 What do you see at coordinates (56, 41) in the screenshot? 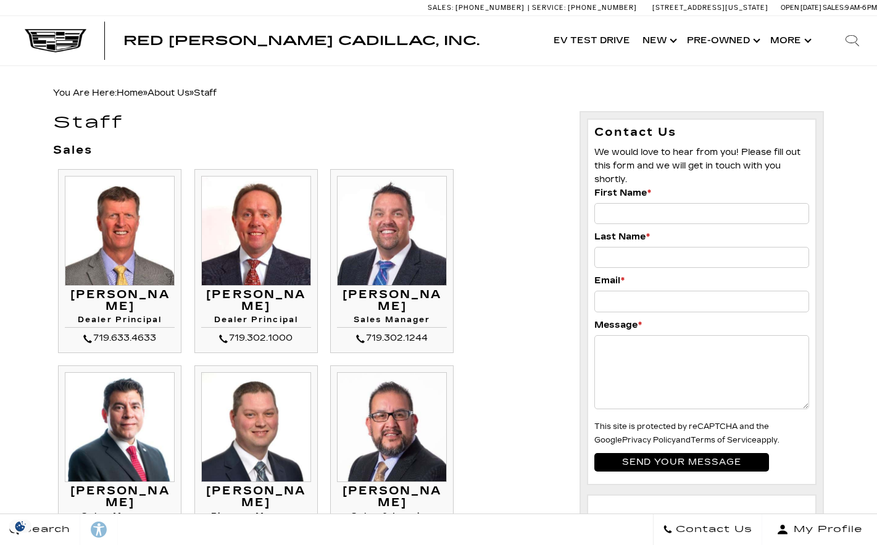
I see `img: Cadillac Dark Logo with Cadillac White Text` at bounding box center [56, 41].